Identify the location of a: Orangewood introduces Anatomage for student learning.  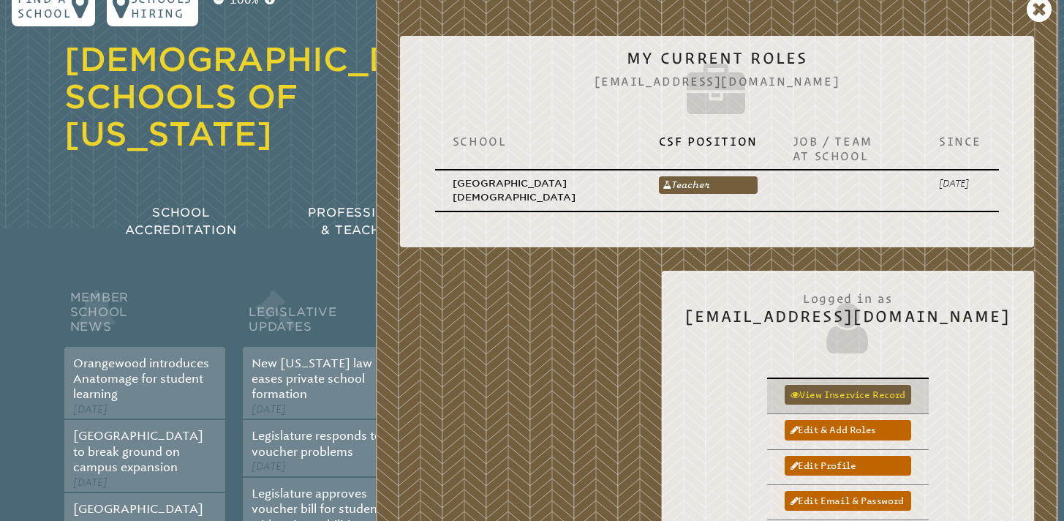
(141, 379).